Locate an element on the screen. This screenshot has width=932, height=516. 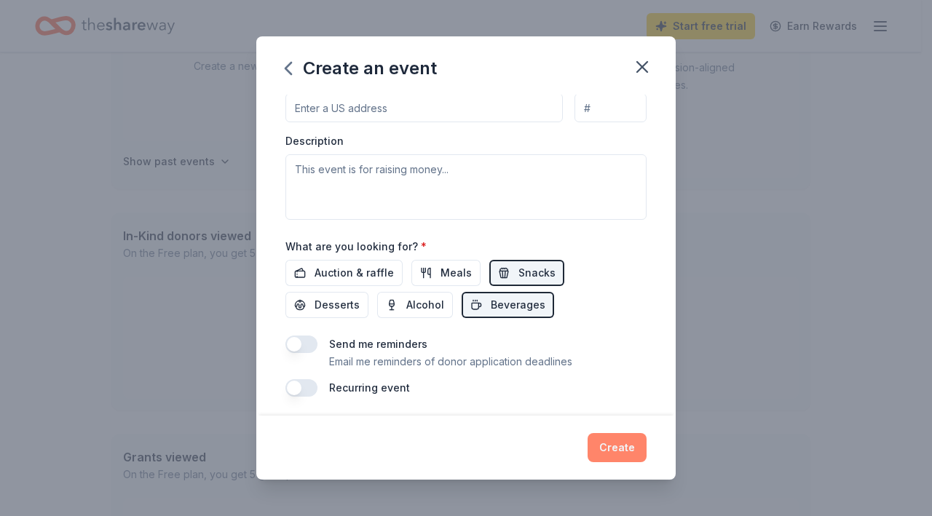
p: Email me reminders of donor application deadlines is located at coordinates (451, 362).